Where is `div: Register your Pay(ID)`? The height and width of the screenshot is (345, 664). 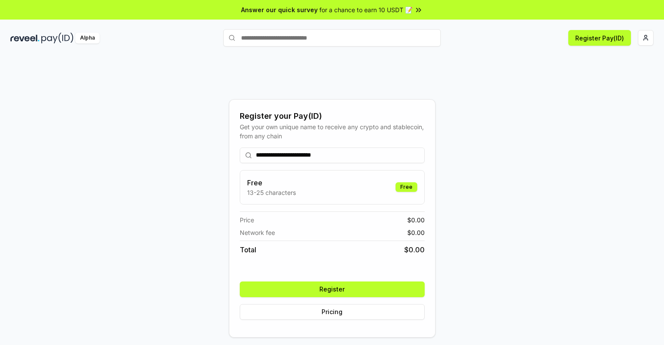
div: Register your Pay(ID) is located at coordinates (332, 116).